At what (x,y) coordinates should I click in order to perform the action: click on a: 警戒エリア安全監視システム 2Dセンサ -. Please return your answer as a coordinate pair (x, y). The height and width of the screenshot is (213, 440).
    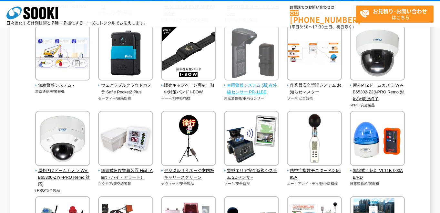
    Looking at the image, I should click on (252, 171).